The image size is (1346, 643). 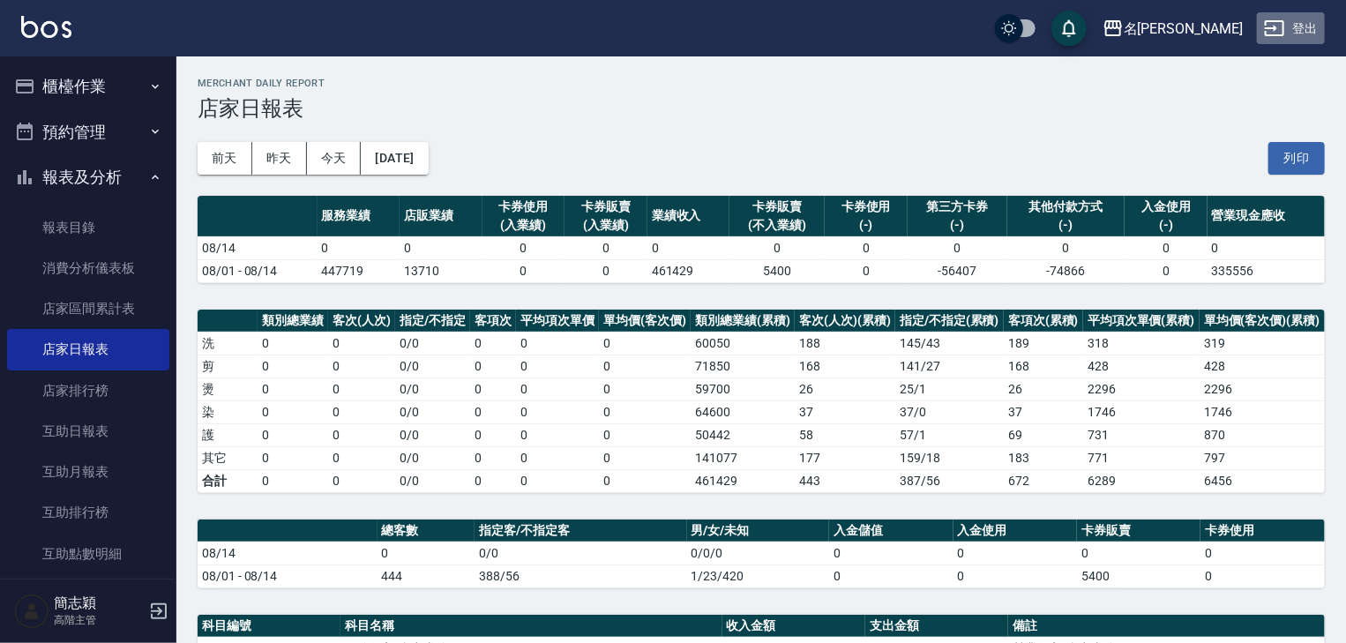 What do you see at coordinates (441, 271) in the screenshot?
I see `td: 13710` at bounding box center [441, 271].